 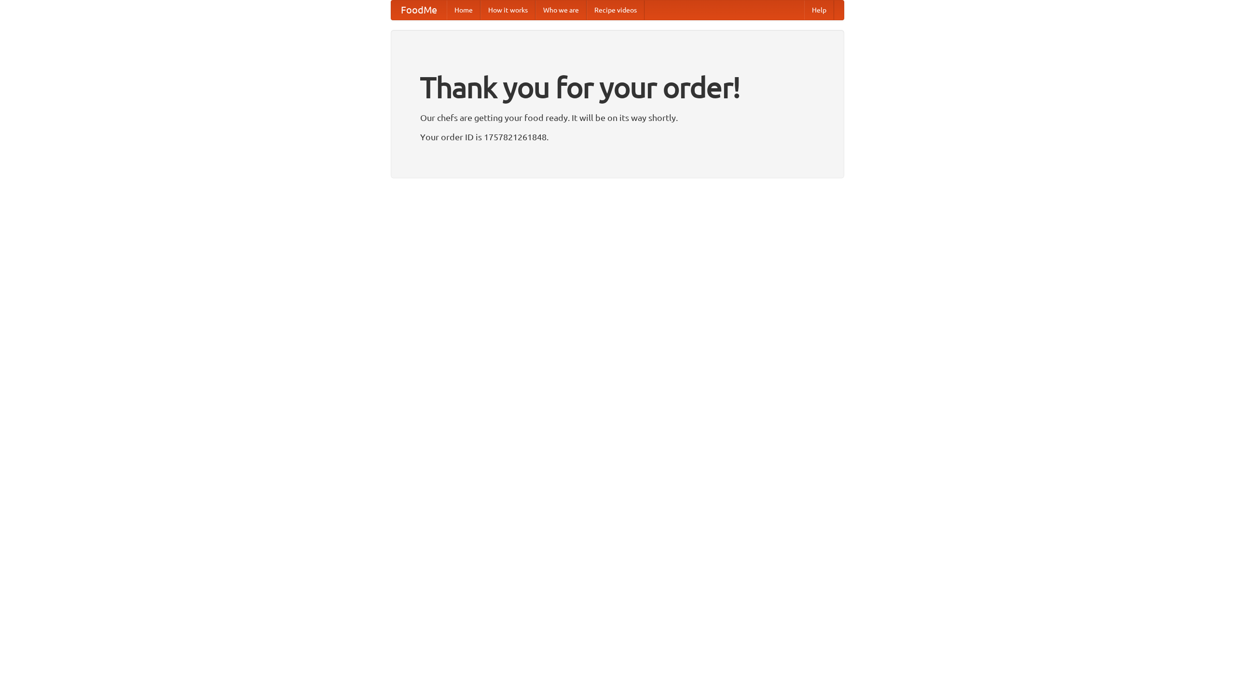 What do you see at coordinates (419, 10) in the screenshot?
I see `a: FoodMe` at bounding box center [419, 10].